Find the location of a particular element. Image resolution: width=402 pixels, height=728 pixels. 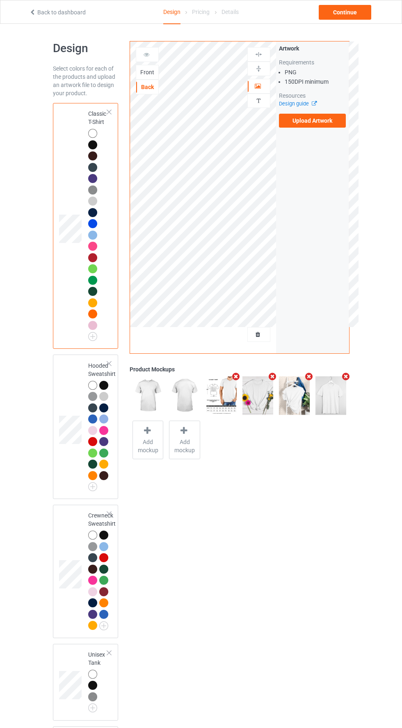

a: Design guide is located at coordinates (297, 103).